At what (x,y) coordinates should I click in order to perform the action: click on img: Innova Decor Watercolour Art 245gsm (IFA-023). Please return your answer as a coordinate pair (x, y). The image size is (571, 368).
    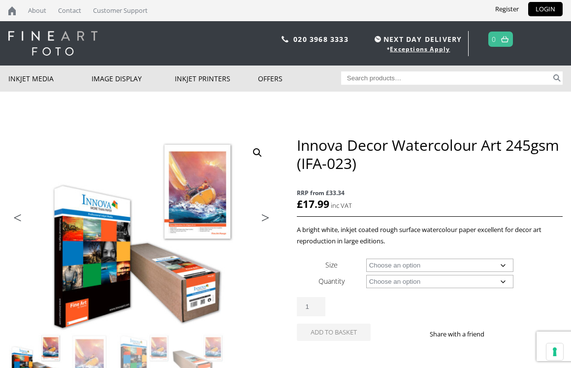
    Looking at the image, I should click on (141, 234).